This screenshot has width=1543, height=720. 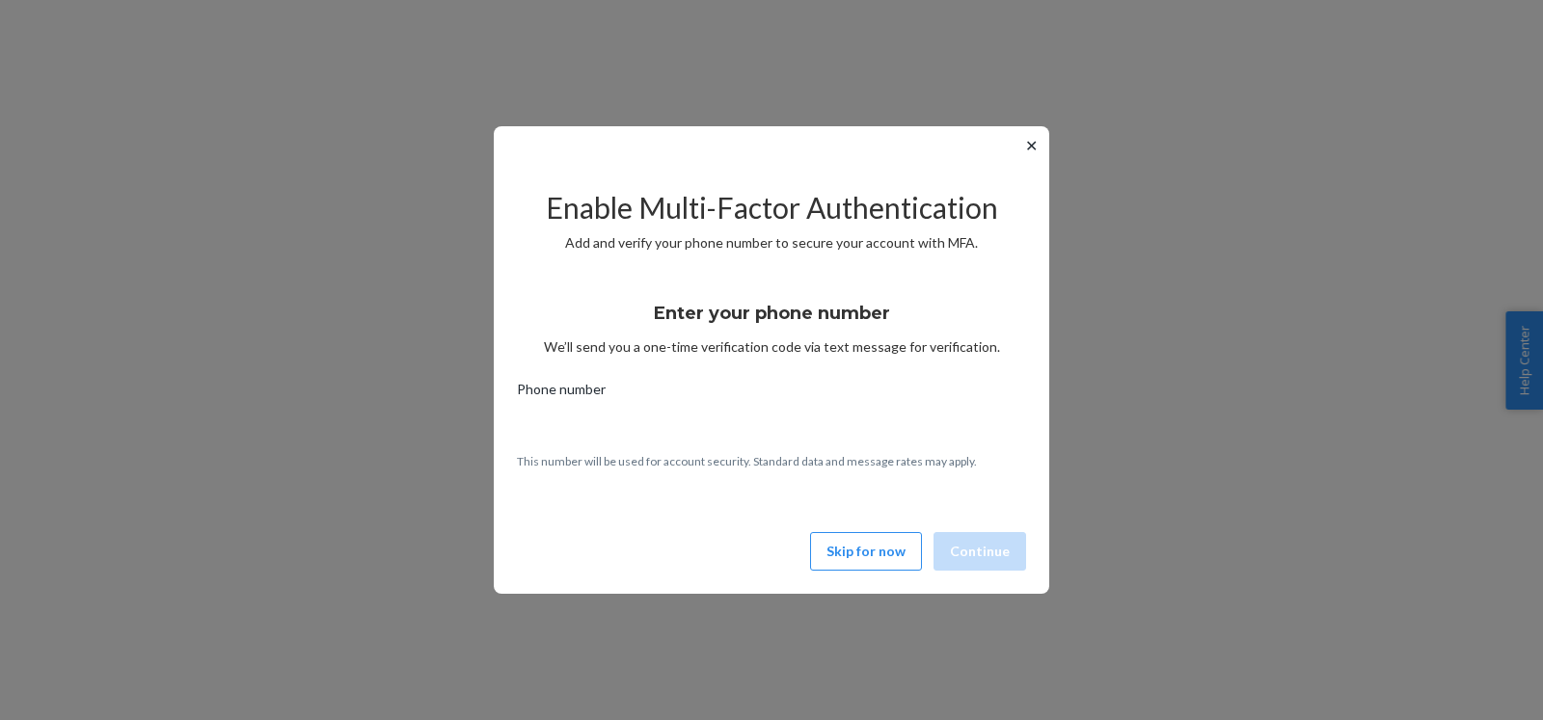 I want to click on button: Skip for now, so click(x=866, y=552).